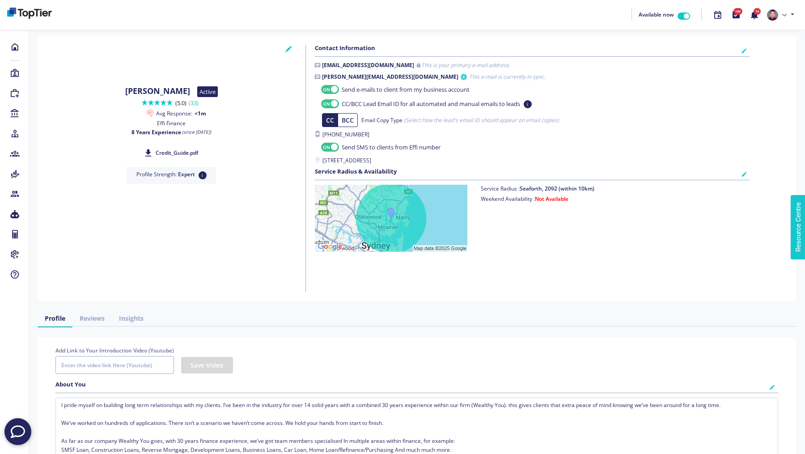 The width and height of the screenshot is (805, 454). Describe the element at coordinates (92, 318) in the screenshot. I see `a: Reviews` at that location.